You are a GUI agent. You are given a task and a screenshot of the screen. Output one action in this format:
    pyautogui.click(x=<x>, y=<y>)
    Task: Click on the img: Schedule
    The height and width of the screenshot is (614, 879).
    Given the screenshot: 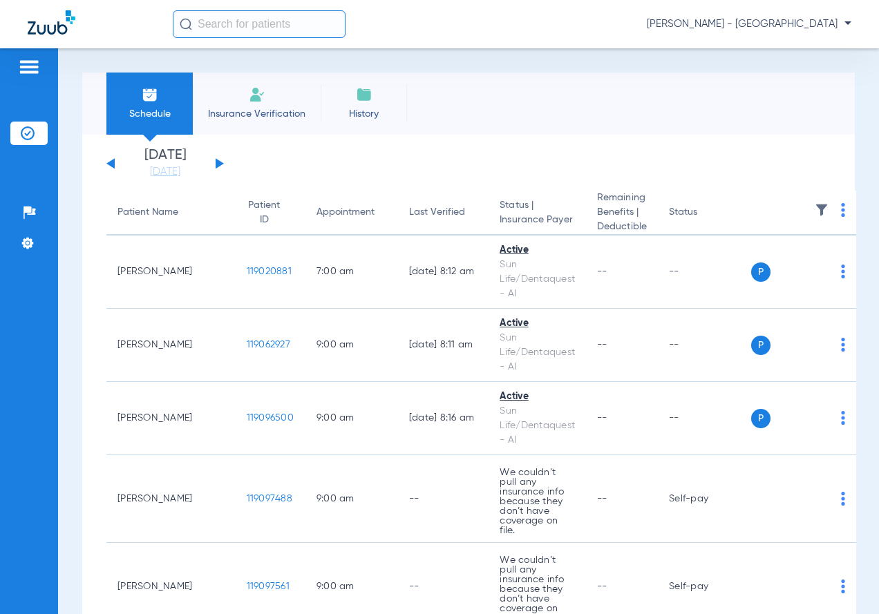 What is the action you would take?
    pyautogui.click(x=150, y=95)
    